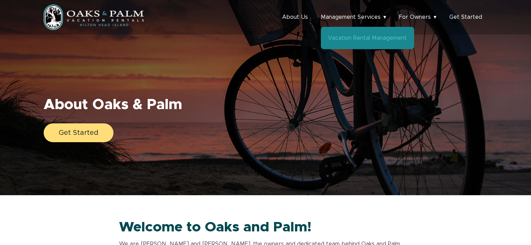 This screenshot has width=531, height=245. Describe the element at coordinates (113, 105) in the screenshot. I see `h1: About Oaks & Palm` at that location.